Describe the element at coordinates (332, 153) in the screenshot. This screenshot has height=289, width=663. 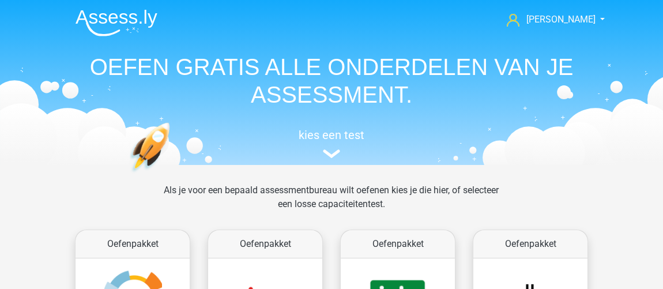
I see `img: assessment` at that location.